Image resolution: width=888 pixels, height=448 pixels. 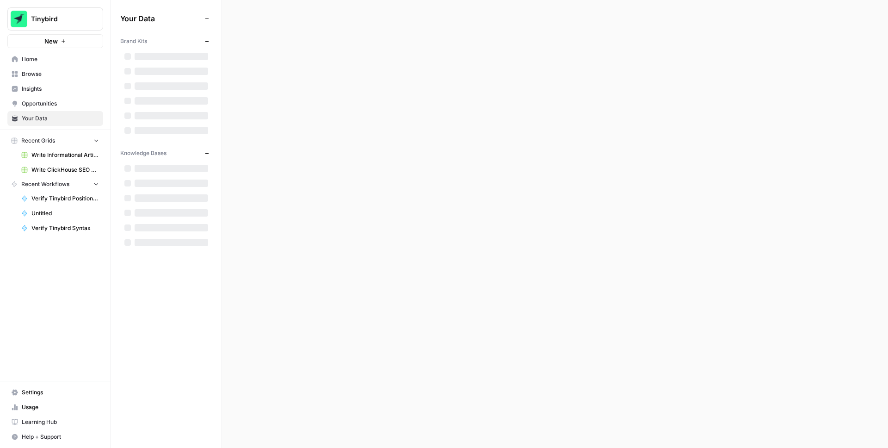 What do you see at coordinates (59, 19) in the screenshot?
I see `span: Tinybird` at bounding box center [59, 19].